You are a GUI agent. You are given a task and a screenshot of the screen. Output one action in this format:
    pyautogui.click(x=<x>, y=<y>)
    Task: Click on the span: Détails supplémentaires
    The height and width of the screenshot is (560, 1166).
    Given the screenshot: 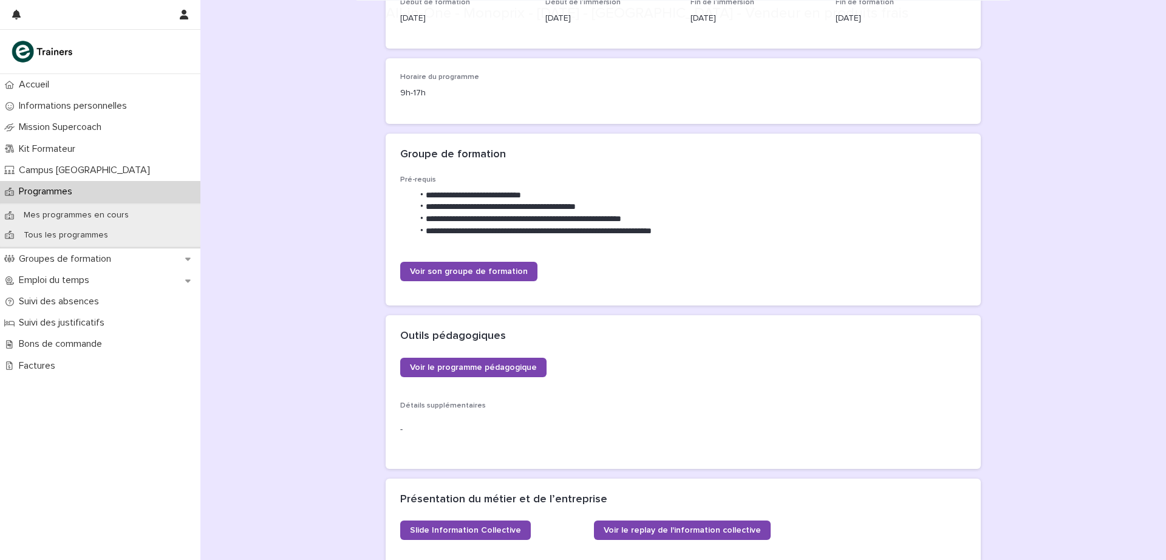 What is the action you would take?
    pyautogui.click(x=443, y=406)
    